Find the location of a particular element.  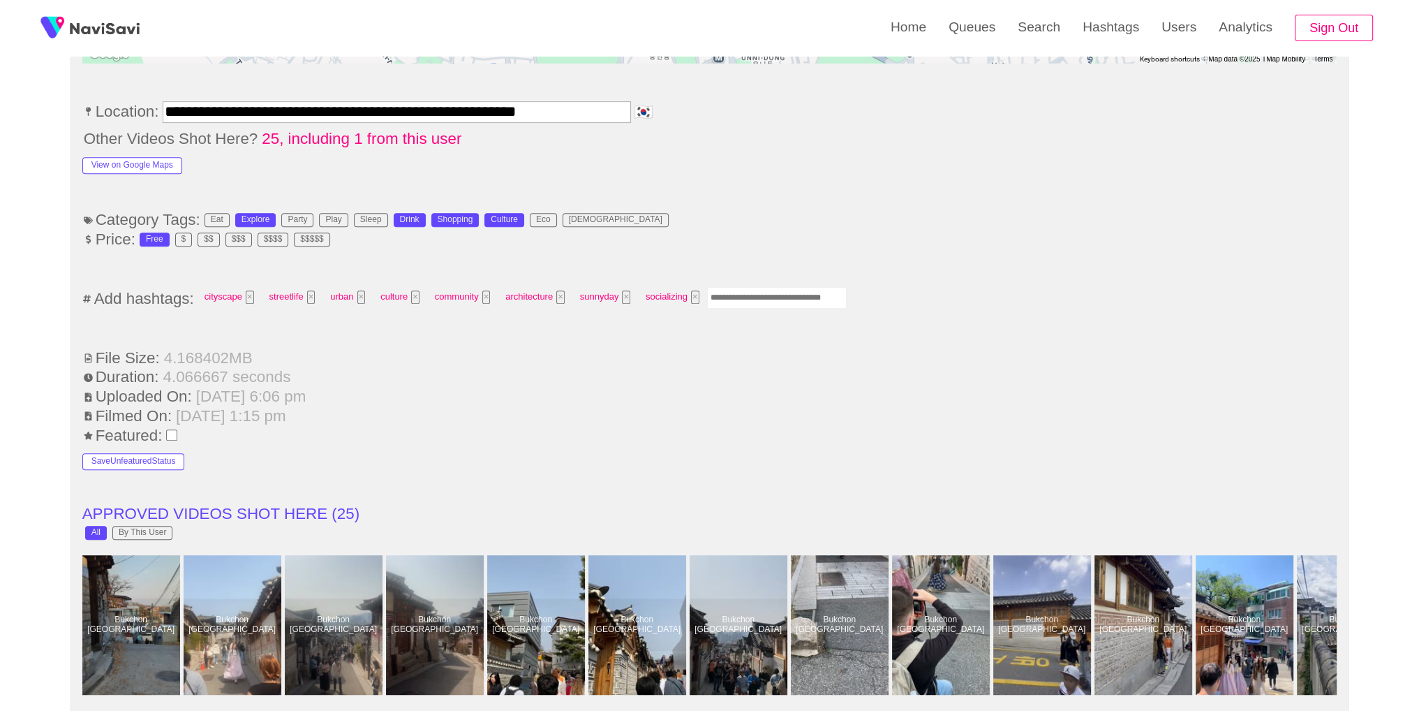

span: 25, including 1 from this user is located at coordinates (362, 139).